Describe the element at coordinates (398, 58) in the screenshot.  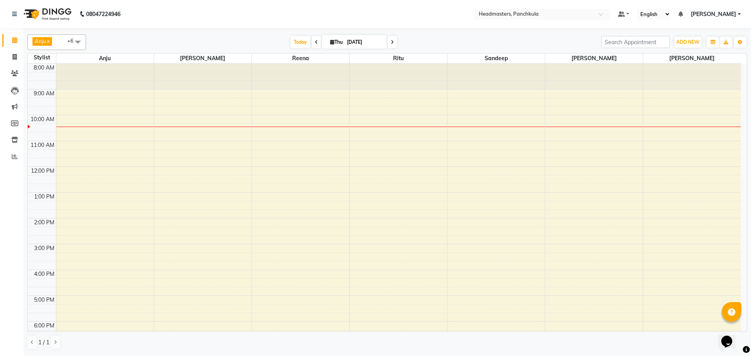
I see `span: Ritu` at that location.